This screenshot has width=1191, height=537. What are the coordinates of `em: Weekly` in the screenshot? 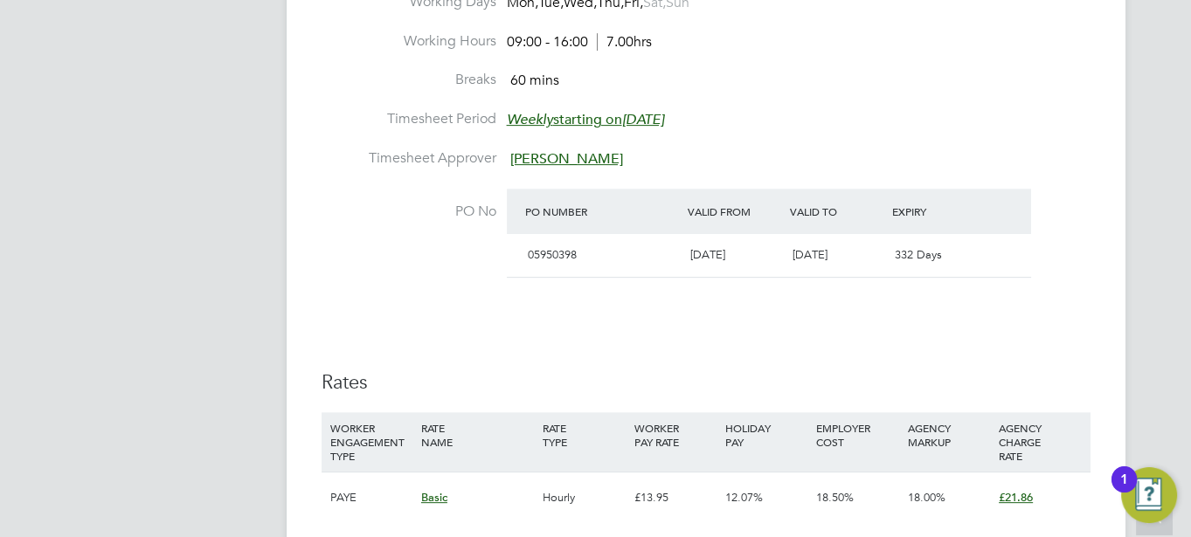 It's located at (530, 120).